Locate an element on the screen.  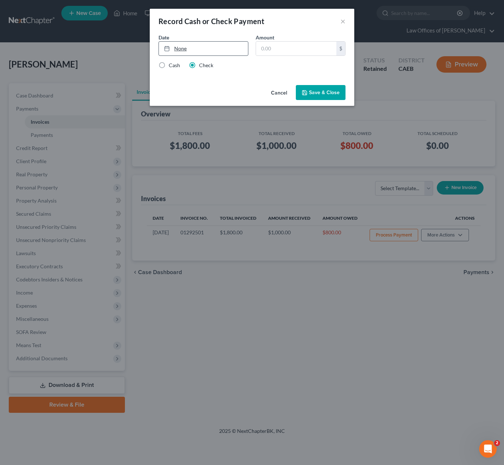
label: Check is located at coordinates (206, 65).